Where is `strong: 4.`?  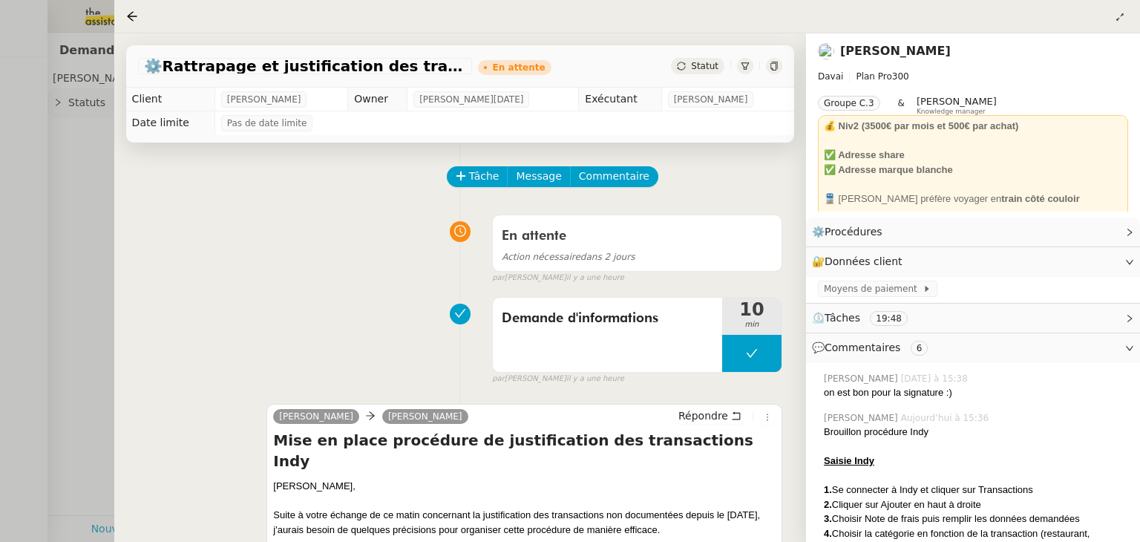 strong: 4. is located at coordinates (827, 533).